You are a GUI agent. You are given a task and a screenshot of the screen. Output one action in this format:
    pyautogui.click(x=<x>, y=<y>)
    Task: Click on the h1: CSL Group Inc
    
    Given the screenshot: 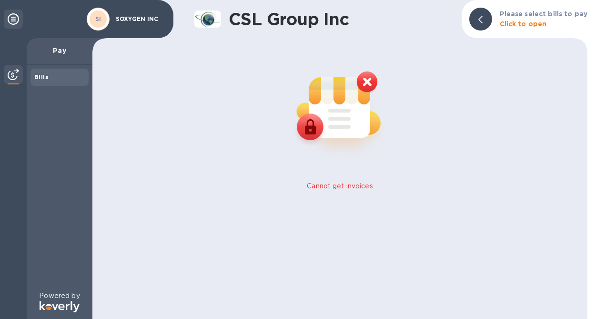 What is the action you would take?
    pyautogui.click(x=341, y=19)
    